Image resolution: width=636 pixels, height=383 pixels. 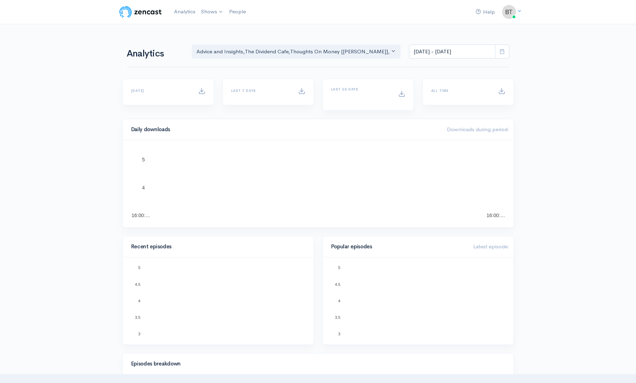 I want to click on h4: Recent episodes, so click(x=216, y=246).